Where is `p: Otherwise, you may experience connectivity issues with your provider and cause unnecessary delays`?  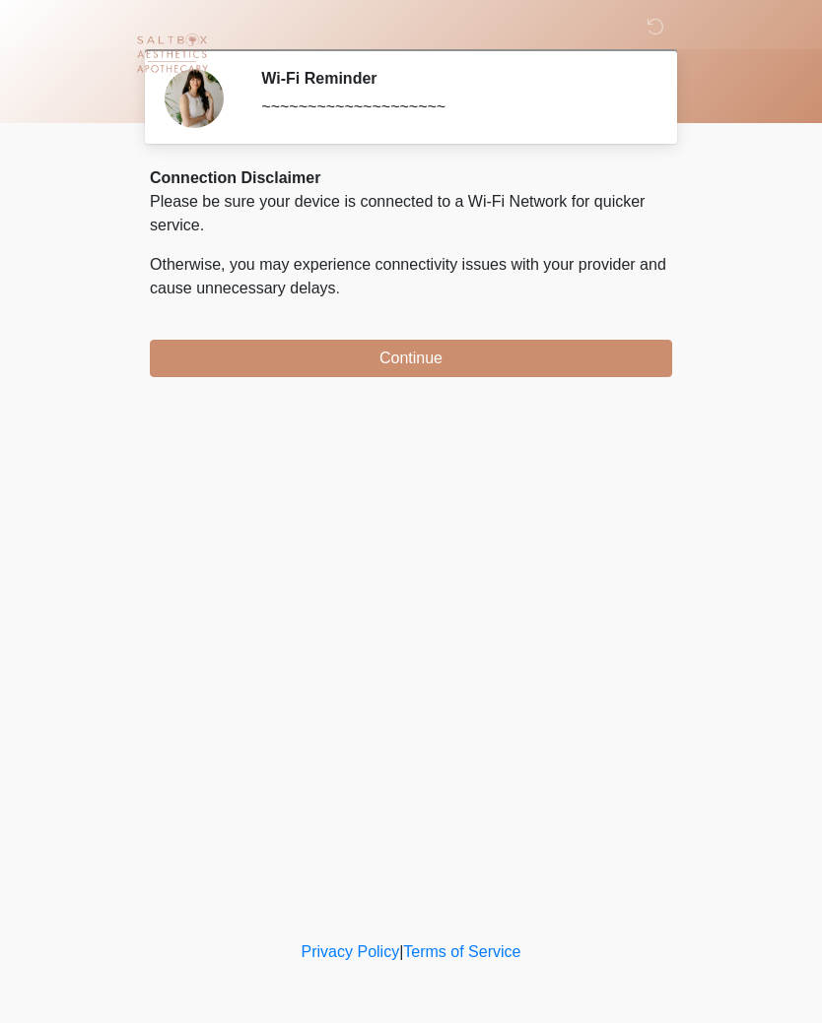
p: Otherwise, you may experience connectivity issues with your provider and cause unnecessary delays is located at coordinates (411, 277).